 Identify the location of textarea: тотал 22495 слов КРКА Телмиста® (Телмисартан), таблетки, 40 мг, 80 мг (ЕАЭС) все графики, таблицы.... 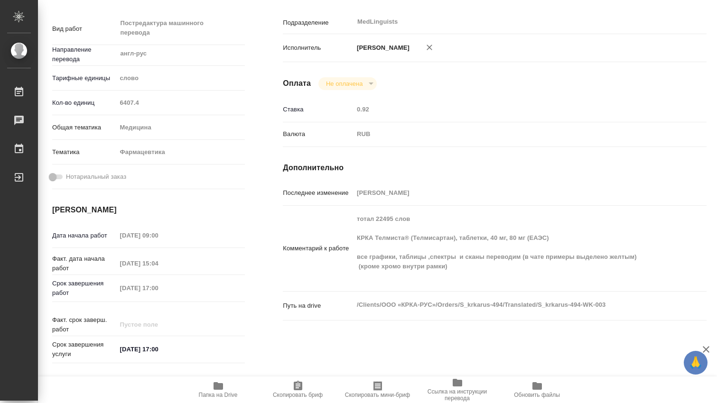
(512, 248).